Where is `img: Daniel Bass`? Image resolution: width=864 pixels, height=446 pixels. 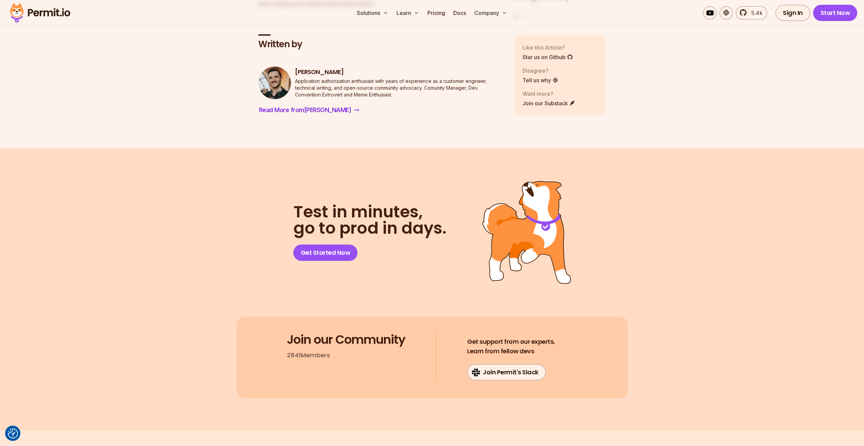
img: Daniel Bass is located at coordinates (275, 83).